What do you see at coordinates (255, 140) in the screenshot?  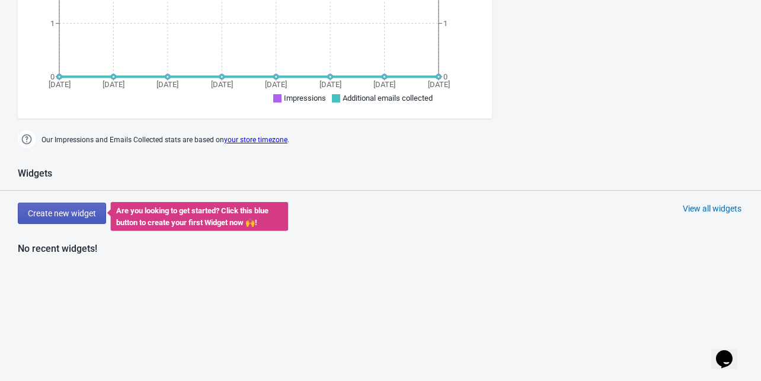 I see `a: your store timezone` at bounding box center [255, 140].